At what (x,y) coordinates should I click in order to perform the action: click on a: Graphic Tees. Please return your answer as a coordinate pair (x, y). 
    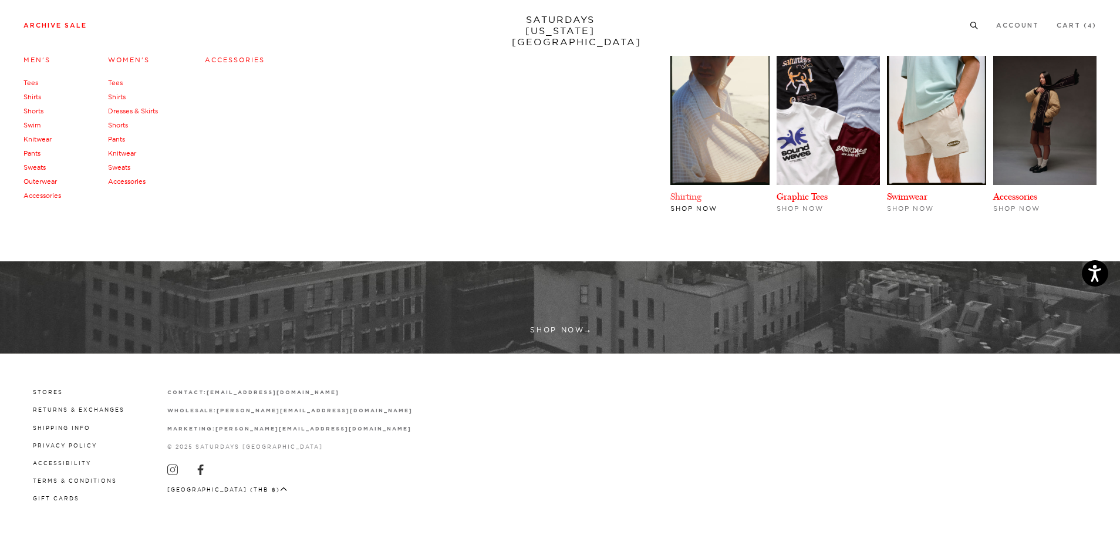
    Looking at the image, I should click on (802, 196).